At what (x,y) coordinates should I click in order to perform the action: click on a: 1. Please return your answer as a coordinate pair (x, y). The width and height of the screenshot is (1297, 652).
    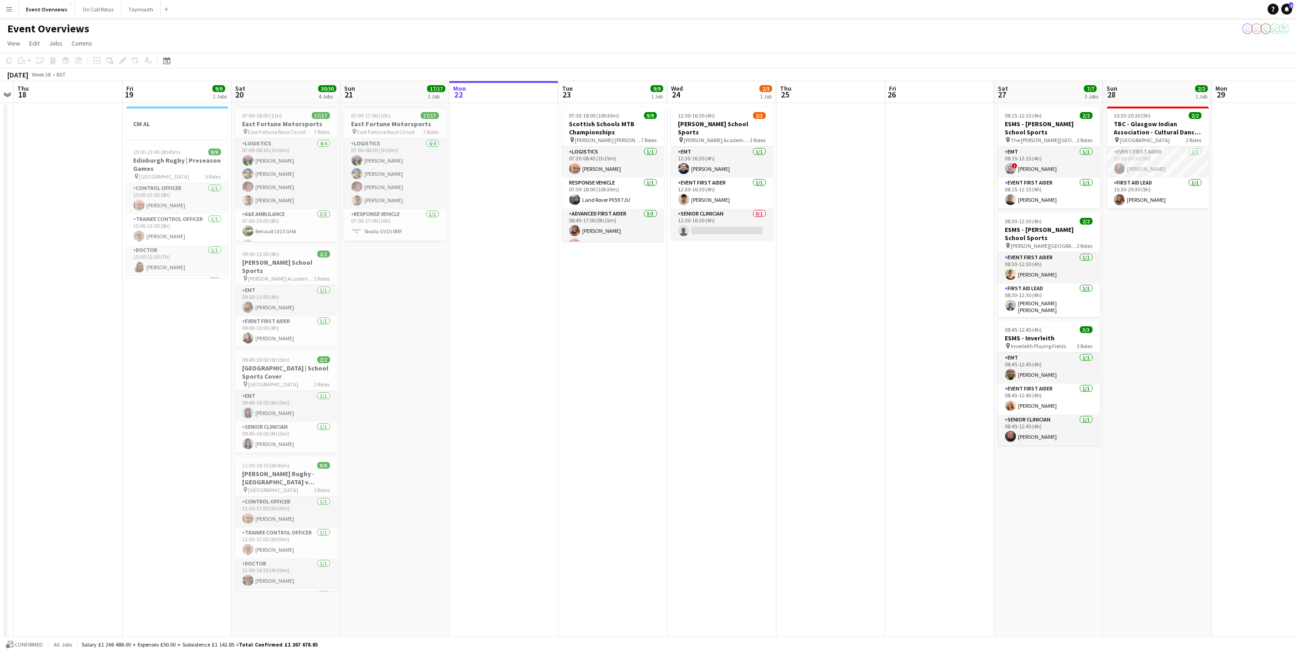
    Looking at the image, I should click on (1287, 9).